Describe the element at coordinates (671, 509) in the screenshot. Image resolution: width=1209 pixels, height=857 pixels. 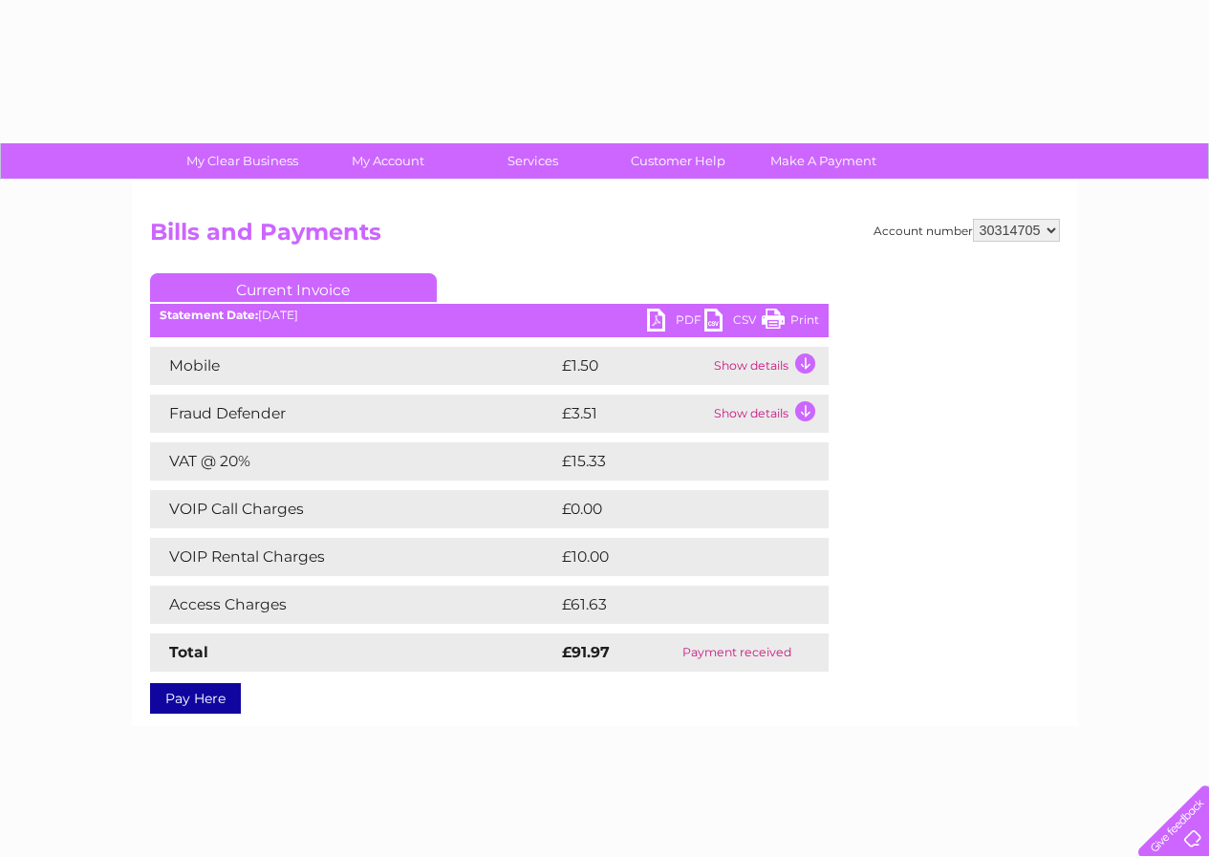
I see `td: £0.00` at that location.